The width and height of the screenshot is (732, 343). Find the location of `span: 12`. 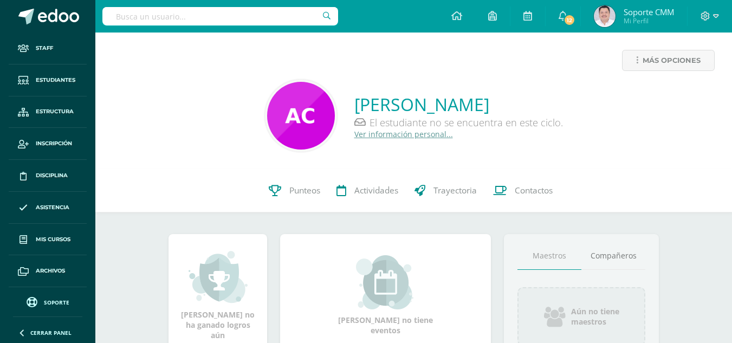

span: 12 is located at coordinates (569, 20).